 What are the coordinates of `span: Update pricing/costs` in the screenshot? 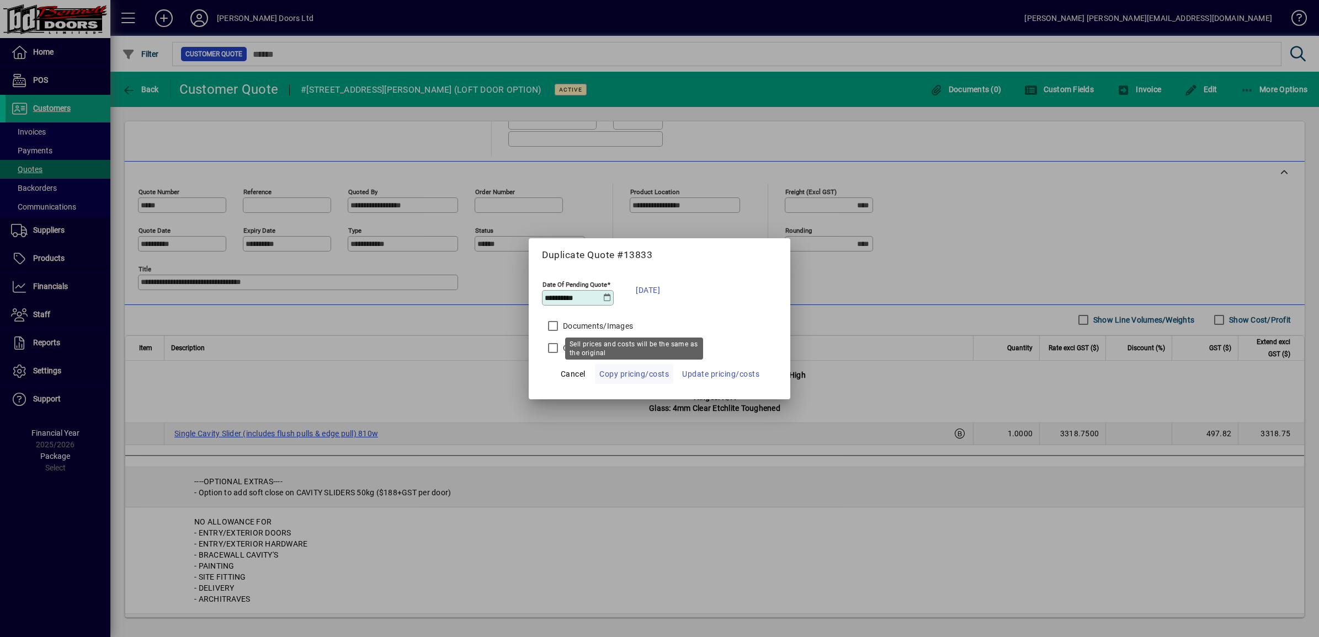 It's located at (720, 374).